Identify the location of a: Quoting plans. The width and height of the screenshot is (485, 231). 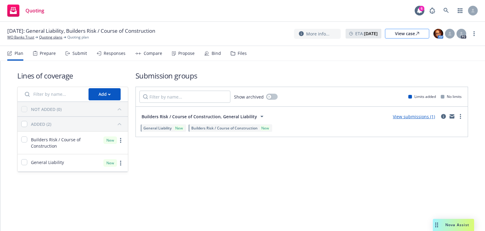
(51, 37).